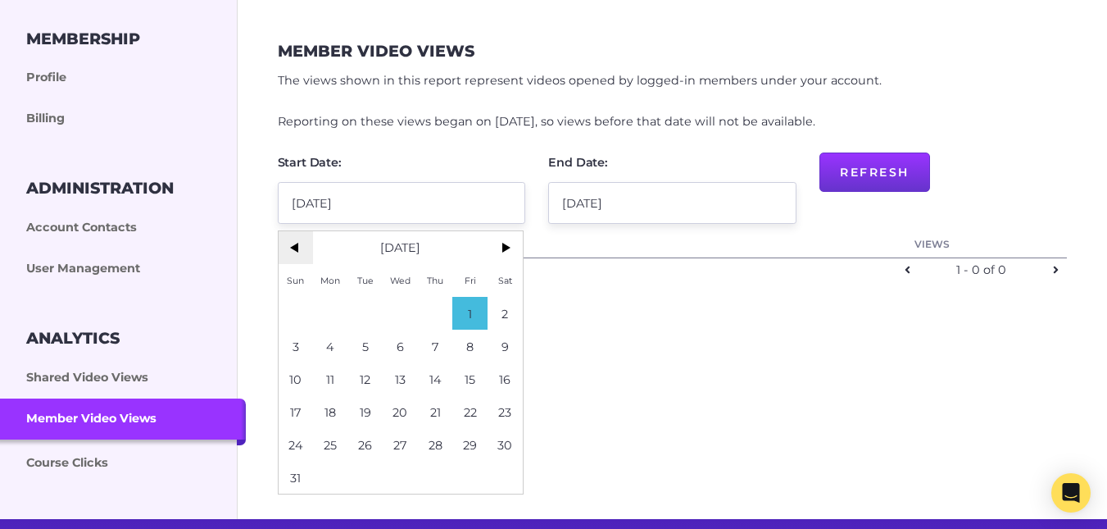  I want to click on span: Sun, so click(296, 280).